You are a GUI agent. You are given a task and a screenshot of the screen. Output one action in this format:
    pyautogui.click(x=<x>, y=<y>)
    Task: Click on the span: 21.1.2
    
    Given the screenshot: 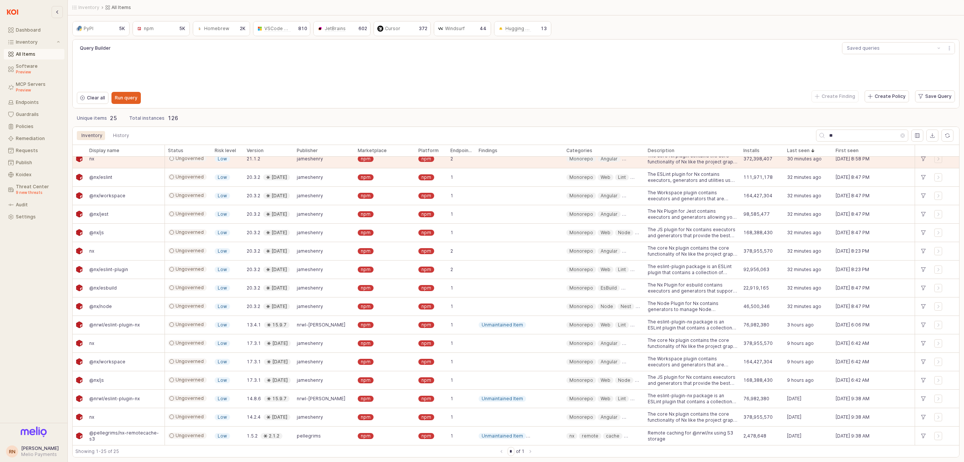 What is the action you would take?
    pyautogui.click(x=253, y=159)
    